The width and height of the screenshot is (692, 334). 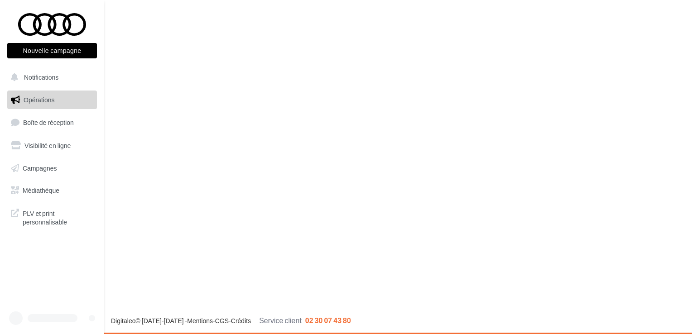 What do you see at coordinates (52, 51) in the screenshot?
I see `button: Nouvelle campagne` at bounding box center [52, 51].